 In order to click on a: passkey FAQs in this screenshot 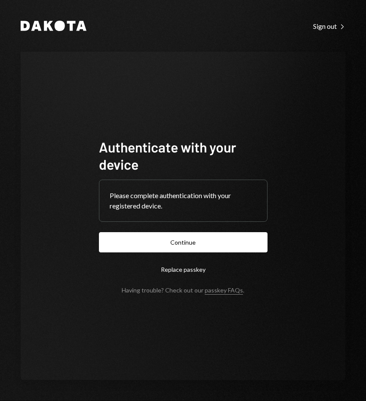, I will do `click(224, 290)`.